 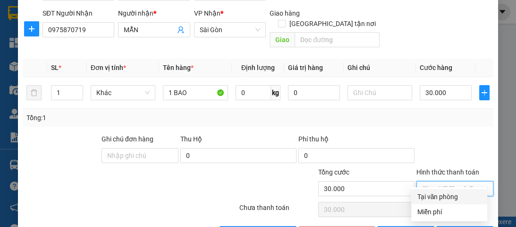 I want to click on span: Sài Gòn, so click(x=230, y=30).